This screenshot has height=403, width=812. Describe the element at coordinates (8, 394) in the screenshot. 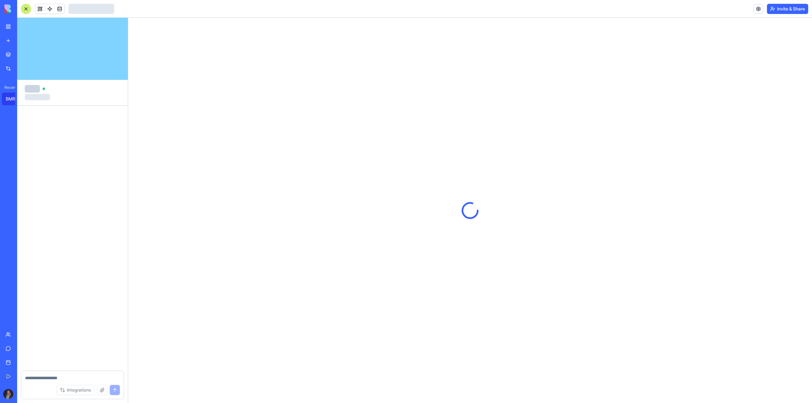

I see `img: ACg8ocLG3KH5ct3ELVFAWYl4ToGa5Zq7MyLEaz14BlEqK9UfNiYWdzw=s96-c` at that location.